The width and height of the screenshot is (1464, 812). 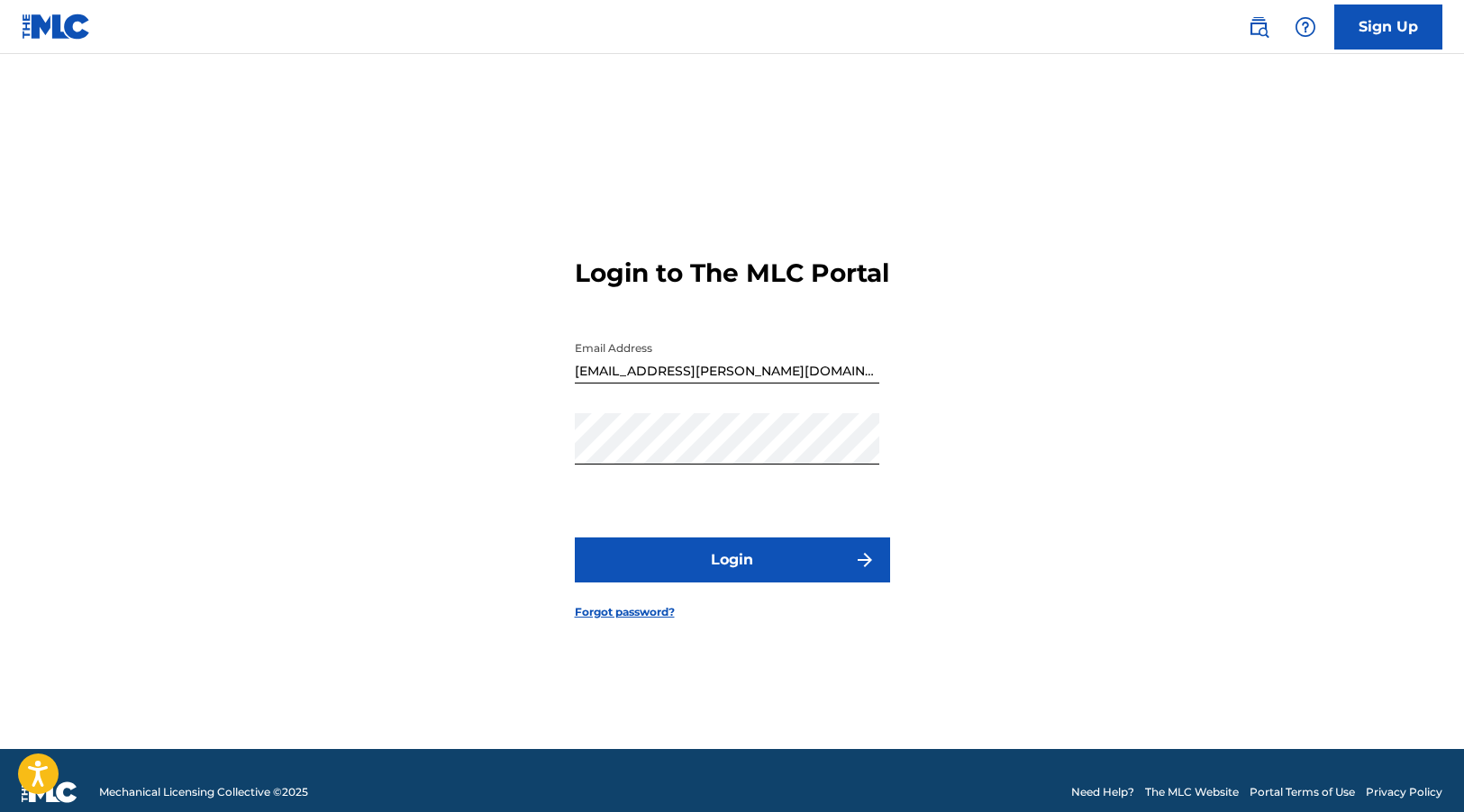 I want to click on img: help, so click(x=1305, y=27).